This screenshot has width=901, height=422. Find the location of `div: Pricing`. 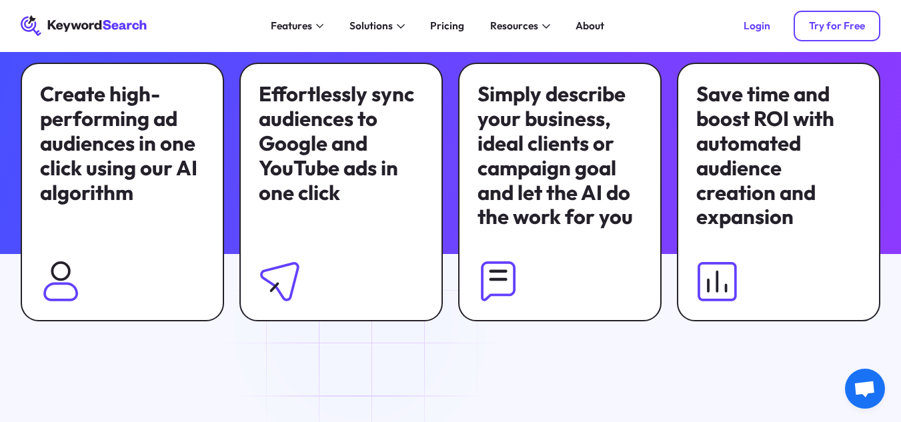

div: Pricing is located at coordinates (447, 25).